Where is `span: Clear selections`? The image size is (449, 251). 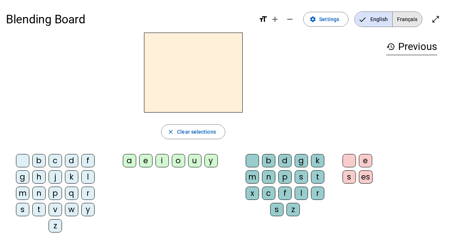
span: Clear selections is located at coordinates (196, 132).